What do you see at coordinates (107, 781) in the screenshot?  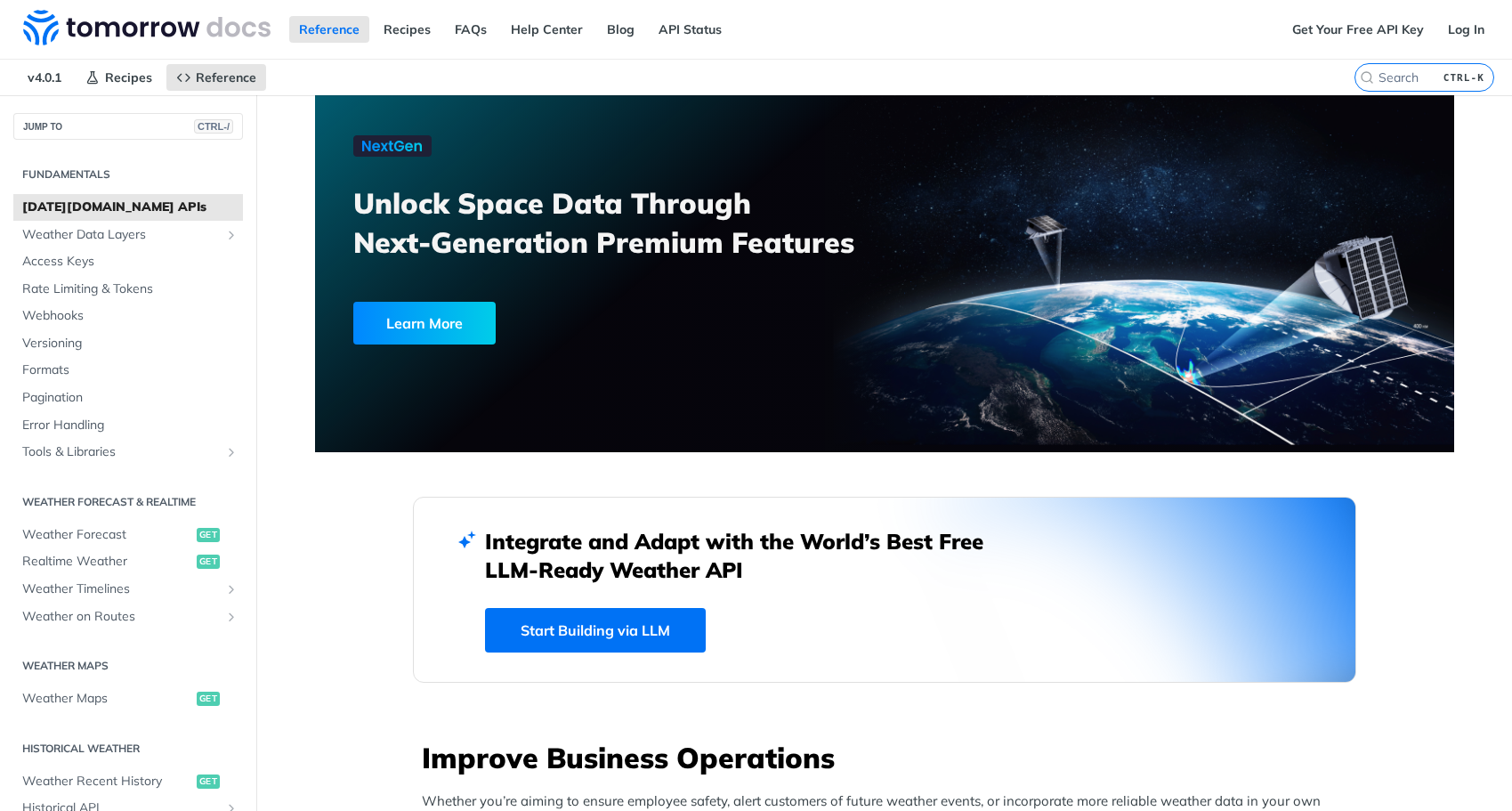 I see `span: Weather Recent History` at bounding box center [107, 781].